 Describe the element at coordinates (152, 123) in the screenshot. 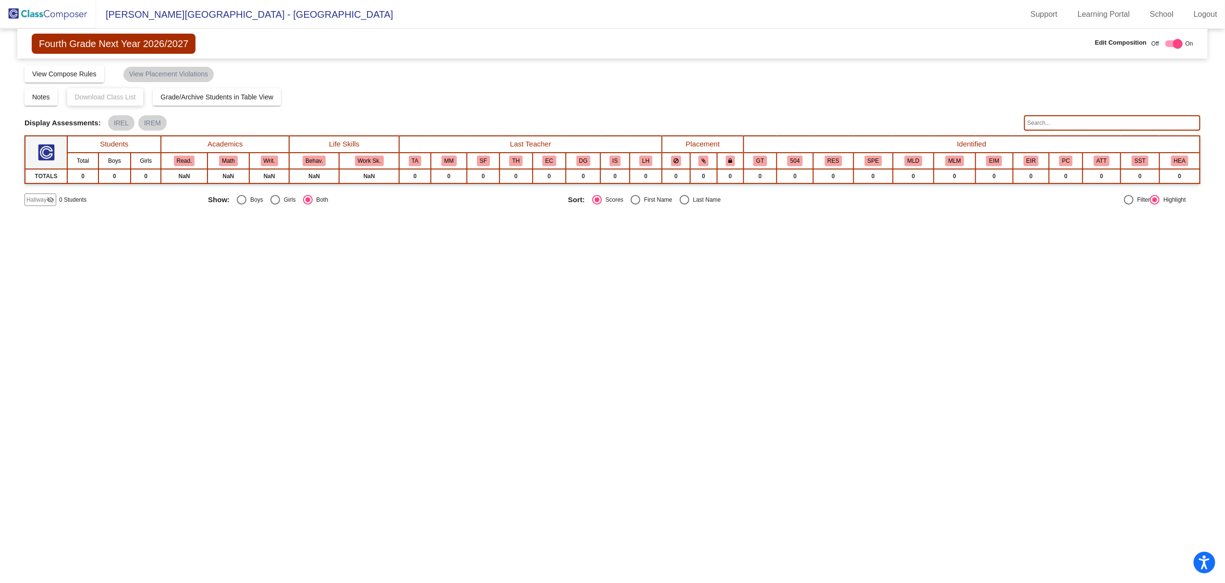

I see `mat-chip: IREM` at that location.